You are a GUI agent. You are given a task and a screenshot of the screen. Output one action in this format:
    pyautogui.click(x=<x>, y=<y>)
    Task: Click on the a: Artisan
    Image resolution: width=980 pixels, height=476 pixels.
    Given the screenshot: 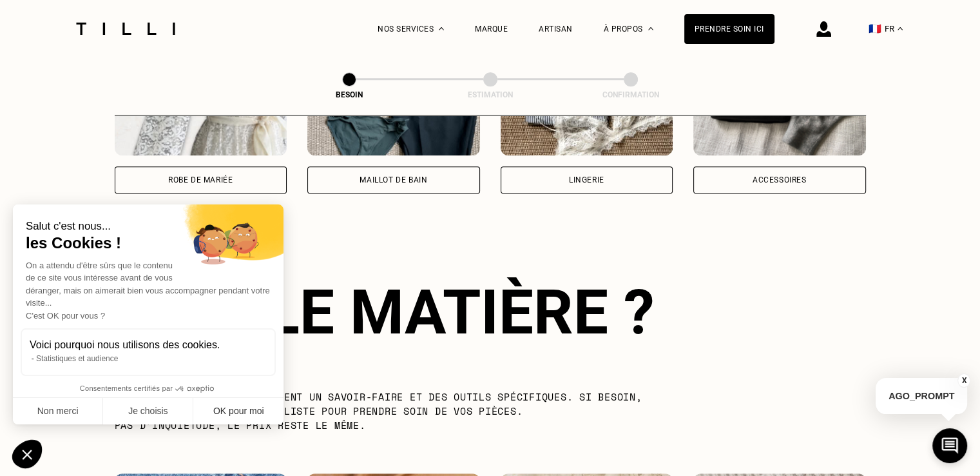 What is the action you would take?
    pyautogui.click(x=556, y=29)
    